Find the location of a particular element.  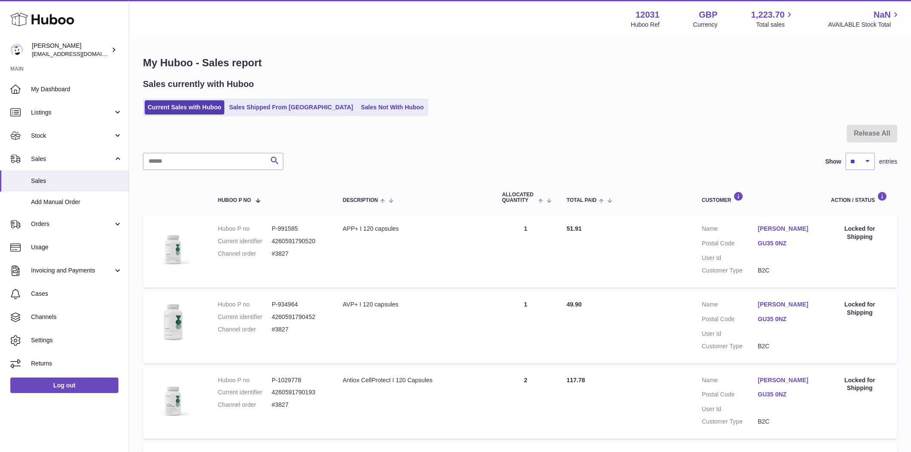

a: Current Sales with Huboo is located at coordinates (184, 107).